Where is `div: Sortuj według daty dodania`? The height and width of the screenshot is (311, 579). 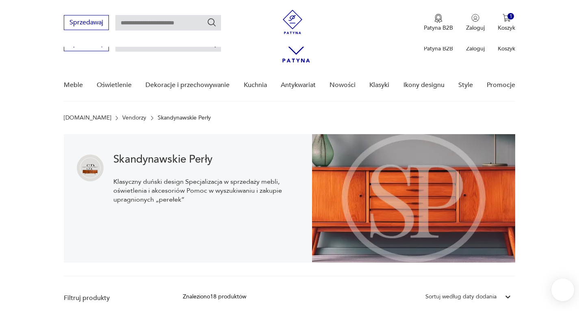 div: Sortuj według daty dodania is located at coordinates (460, 296).